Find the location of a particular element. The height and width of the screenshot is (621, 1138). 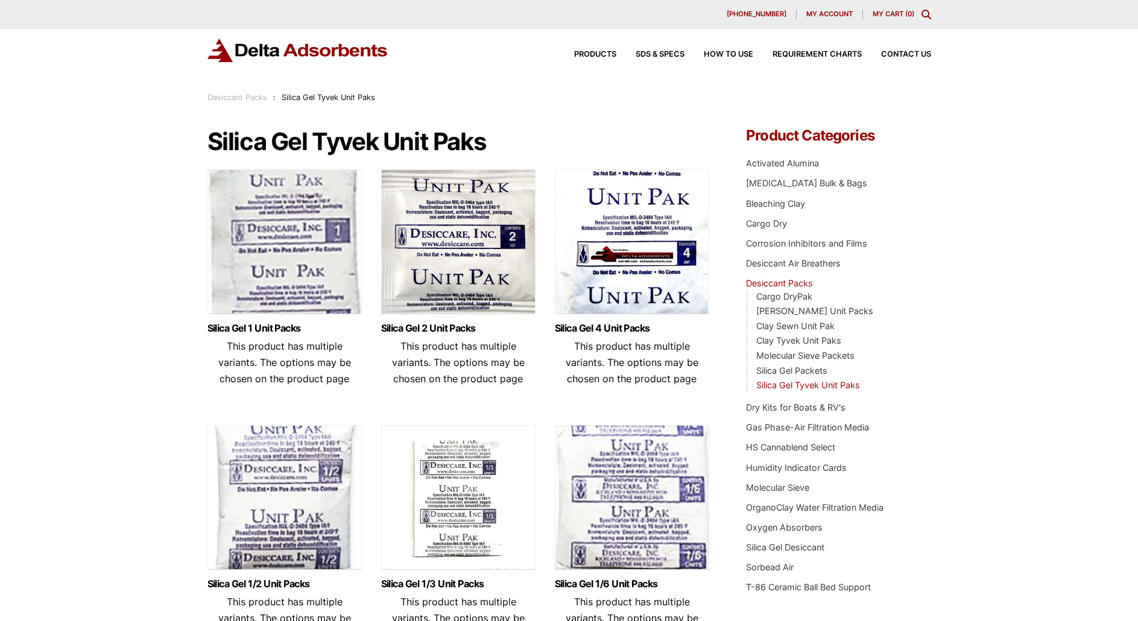

div: Toggle Modal Content is located at coordinates (926, 14).